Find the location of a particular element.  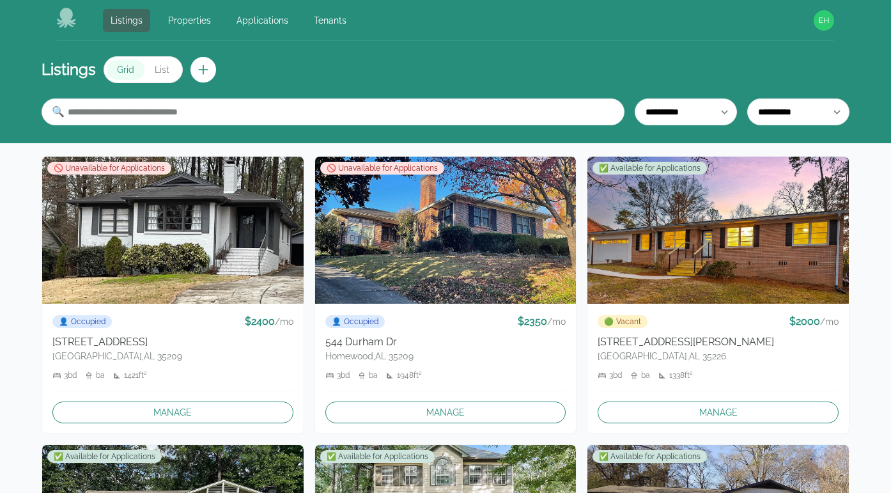

a: Listings is located at coordinates (127, 20).